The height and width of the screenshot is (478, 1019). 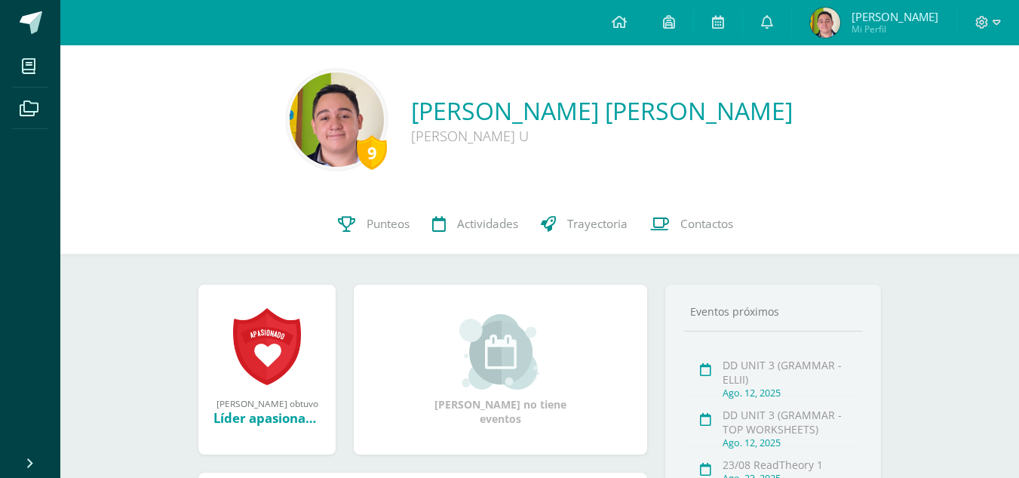 I want to click on span: Actividades, so click(x=487, y=223).